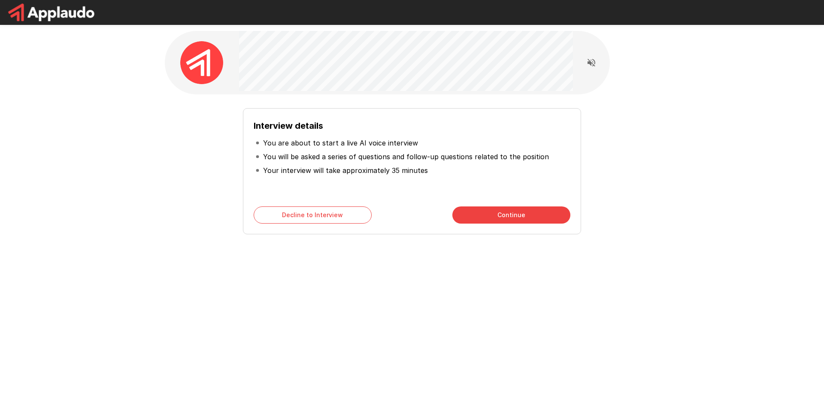 The image size is (824, 409). What do you see at coordinates (345, 170) in the screenshot?
I see `p: Your interview will take approximately 35 minutes` at bounding box center [345, 170].